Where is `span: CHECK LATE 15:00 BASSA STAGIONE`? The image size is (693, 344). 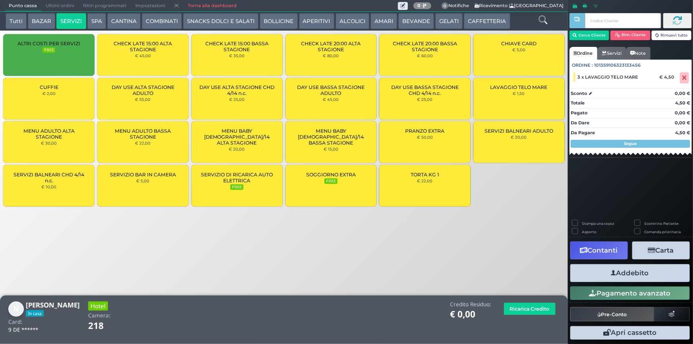
span: CHECK LATE 15:00 BASSA STAGIONE is located at coordinates (237, 46).